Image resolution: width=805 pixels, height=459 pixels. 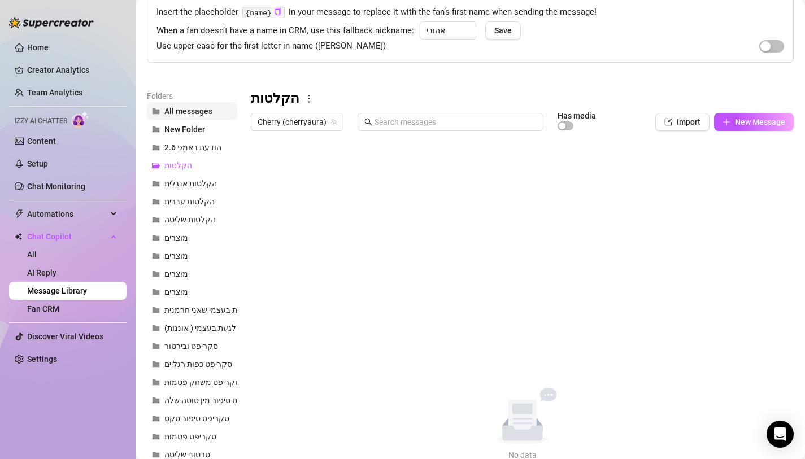 What do you see at coordinates (197, 418) in the screenshot?
I see `span: סקריפט סיפור סקס` at bounding box center [197, 418].